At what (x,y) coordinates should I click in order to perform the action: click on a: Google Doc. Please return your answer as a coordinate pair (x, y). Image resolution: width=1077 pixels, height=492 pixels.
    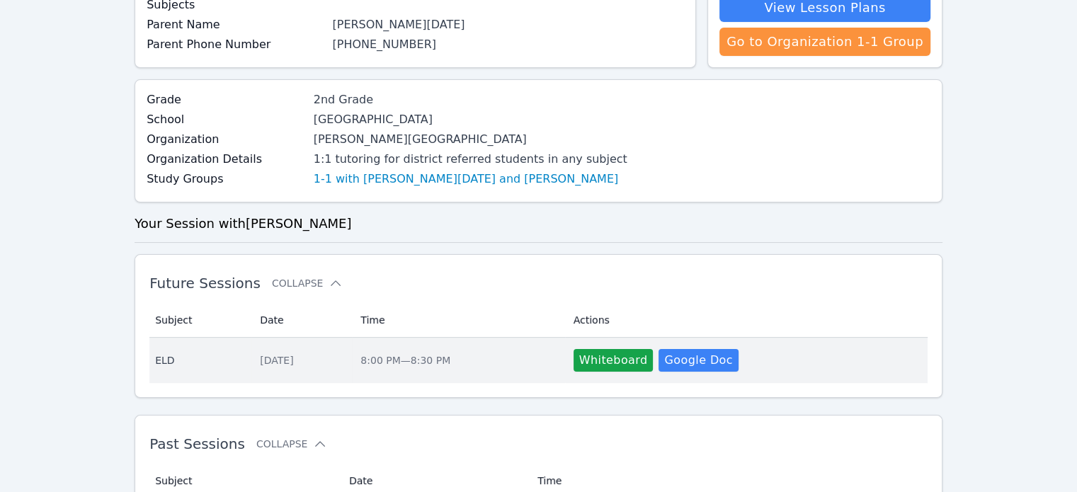
    Looking at the image, I should click on (698, 361).